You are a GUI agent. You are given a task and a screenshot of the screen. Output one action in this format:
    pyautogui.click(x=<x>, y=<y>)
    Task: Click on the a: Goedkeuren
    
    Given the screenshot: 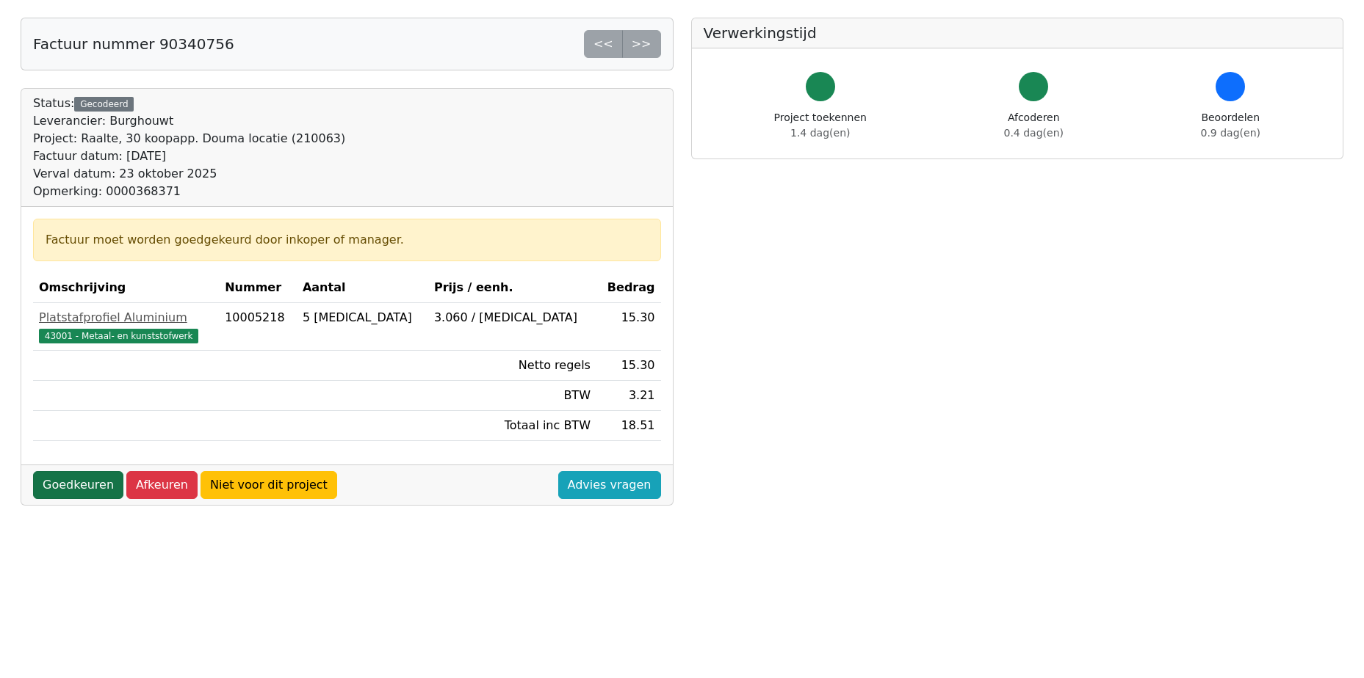 What is the action you would take?
    pyautogui.click(x=78, y=485)
    